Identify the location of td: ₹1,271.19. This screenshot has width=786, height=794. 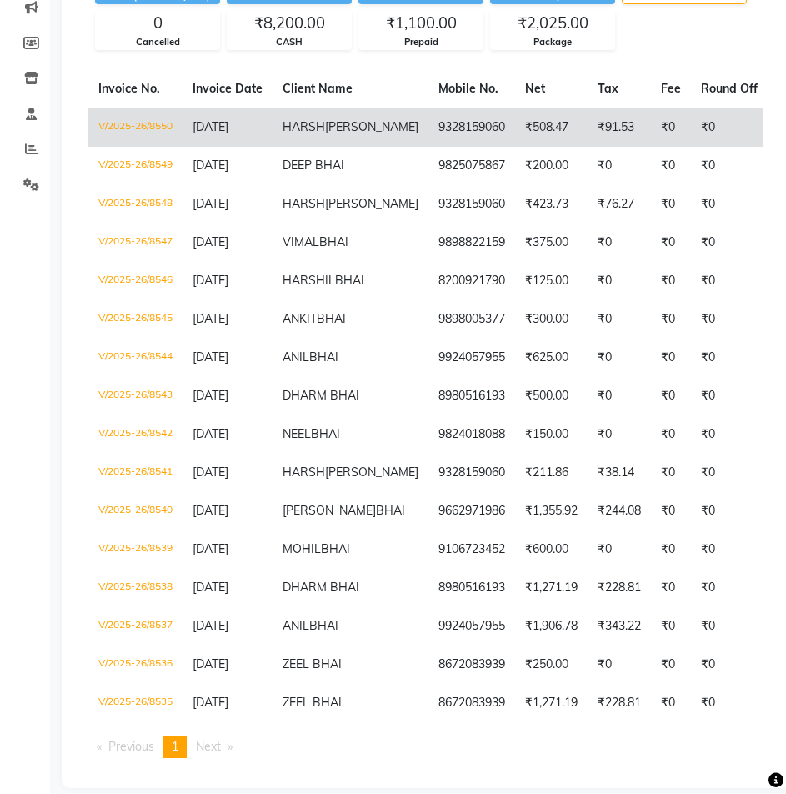
(551, 588).